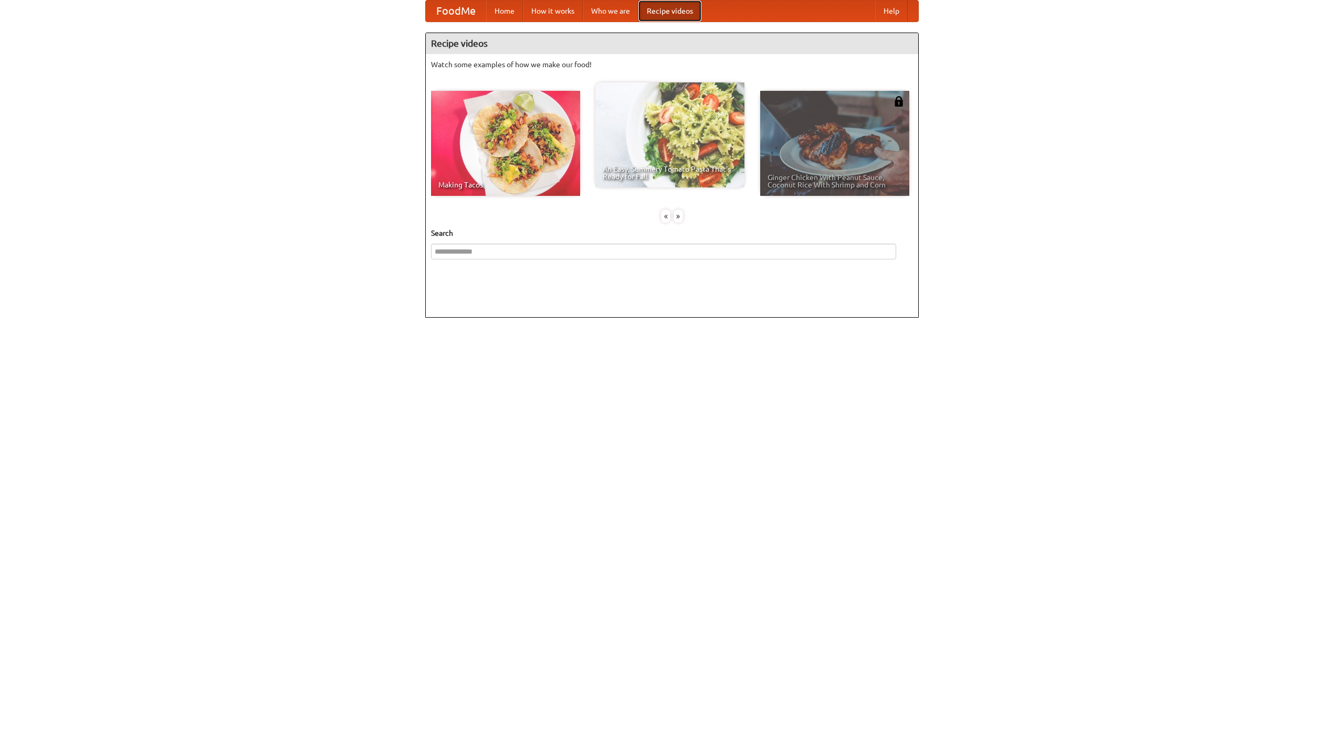 The height and width of the screenshot is (743, 1344). What do you see at coordinates (672, 65) in the screenshot?
I see `p: Watch some examples of how we make our food!` at bounding box center [672, 65].